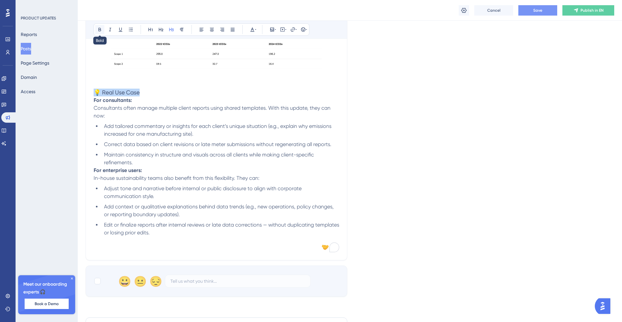 This screenshot has height=322, width=622. Describe the element at coordinates (592, 10) in the screenshot. I see `span: Publish in EN` at that location.